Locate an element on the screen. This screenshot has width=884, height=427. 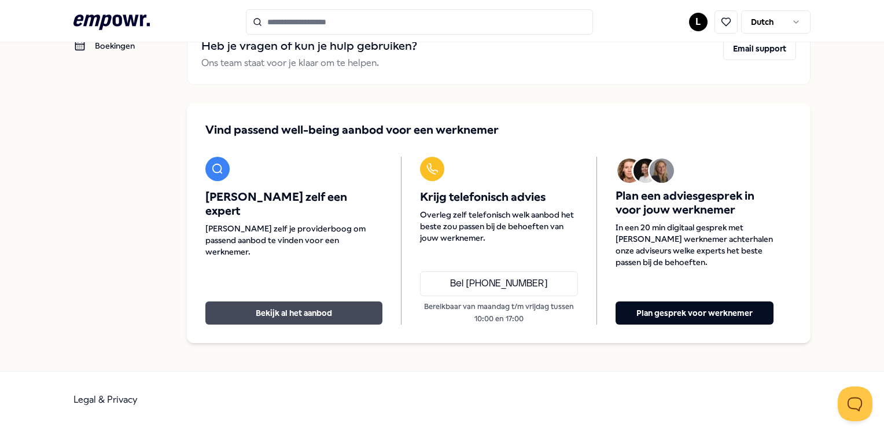
button: Plan gesprek voor werknemer is located at coordinates (694, 313).